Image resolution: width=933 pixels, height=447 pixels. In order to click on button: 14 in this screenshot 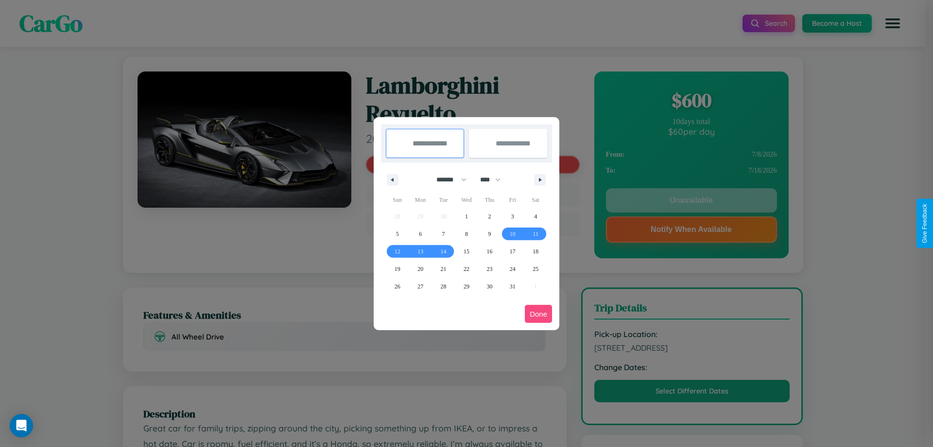, I will do `click(443, 251)`.